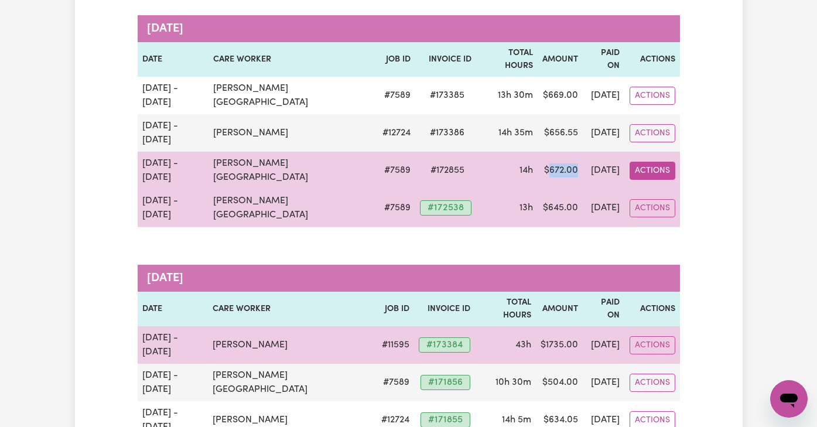 This screenshot has height=427, width=817. Describe the element at coordinates (396, 133) in the screenshot. I see `td: # 12724` at that location.